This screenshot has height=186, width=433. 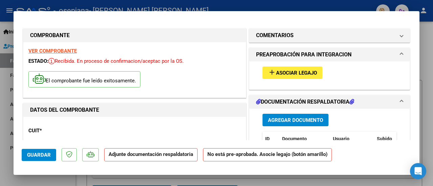 What do you see at coordinates (418, 171) in the screenshot?
I see `div: Open Intercom Messenger` at bounding box center [418, 171].